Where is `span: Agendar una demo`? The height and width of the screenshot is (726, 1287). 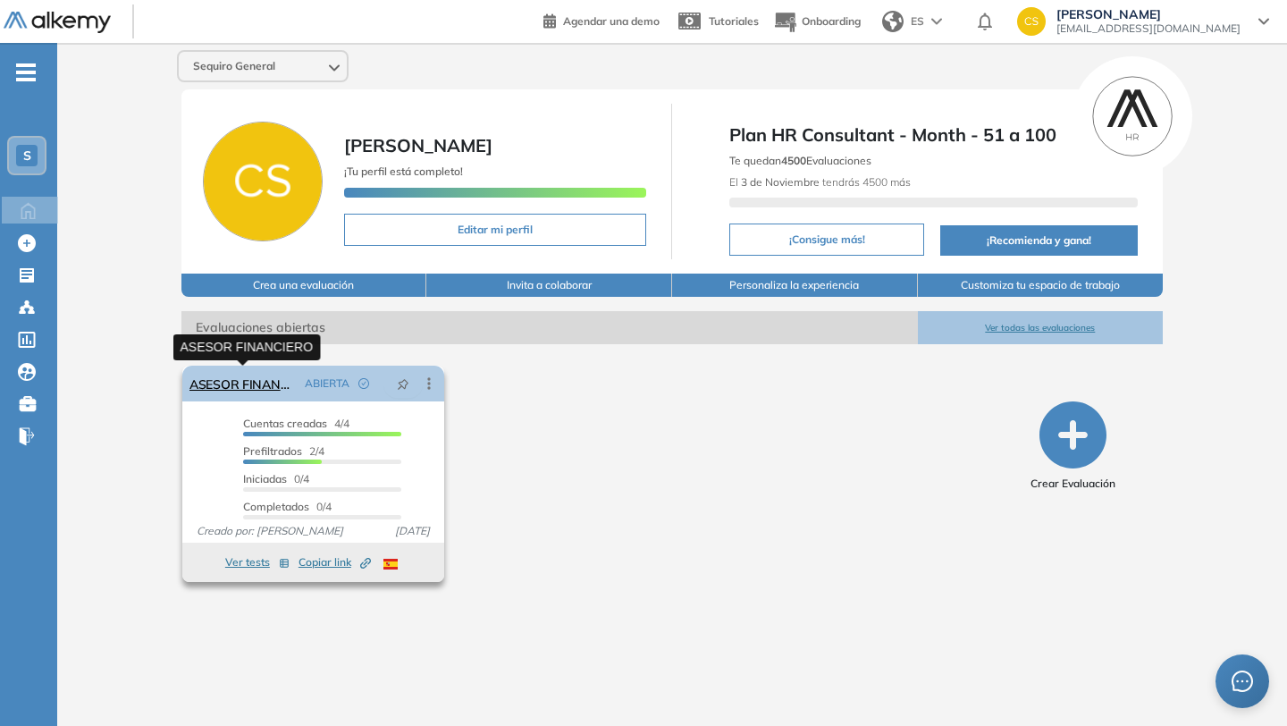
span: Agendar una demo is located at coordinates (611, 21).